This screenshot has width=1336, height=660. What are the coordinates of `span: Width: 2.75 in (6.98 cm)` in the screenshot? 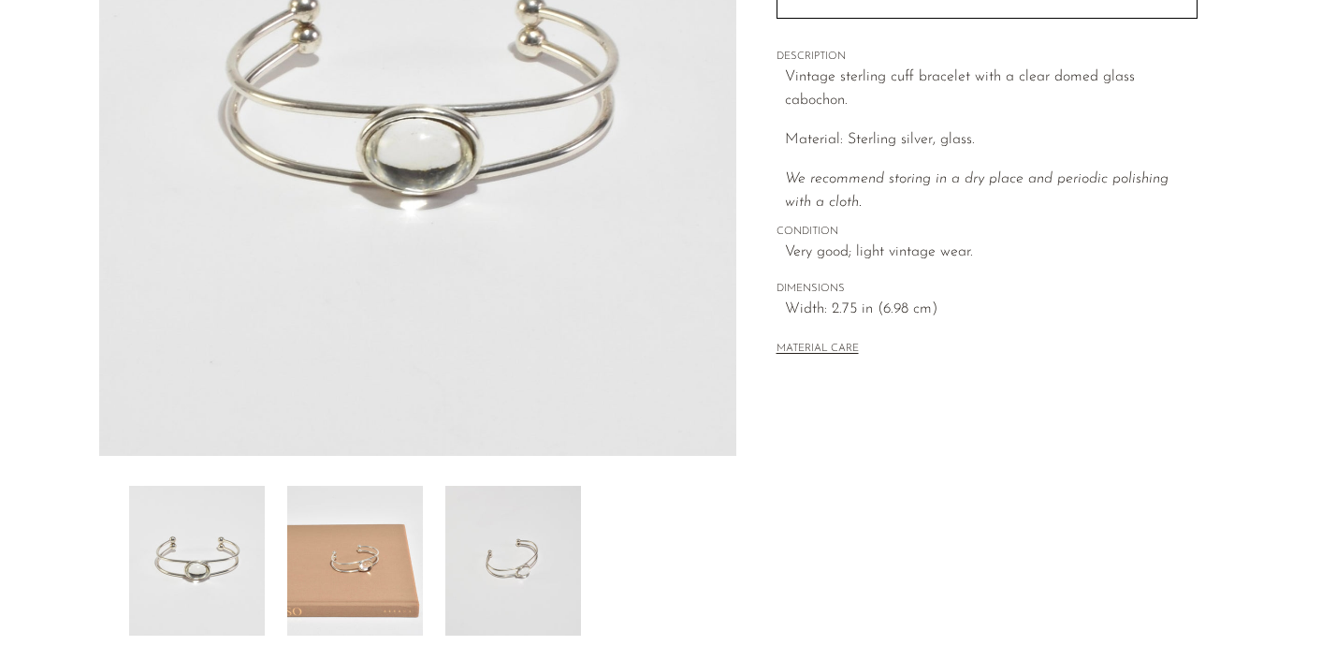 It's located at (991, 310).